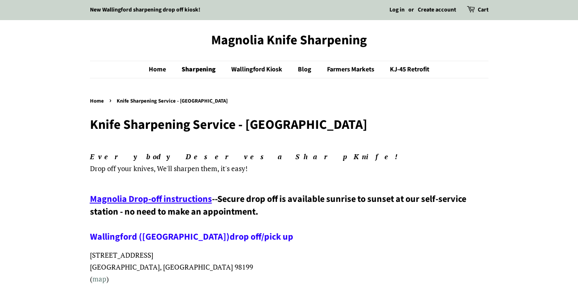  What do you see at coordinates (289, 40) in the screenshot?
I see `a: Magnolia Knife Sharpening` at bounding box center [289, 40].